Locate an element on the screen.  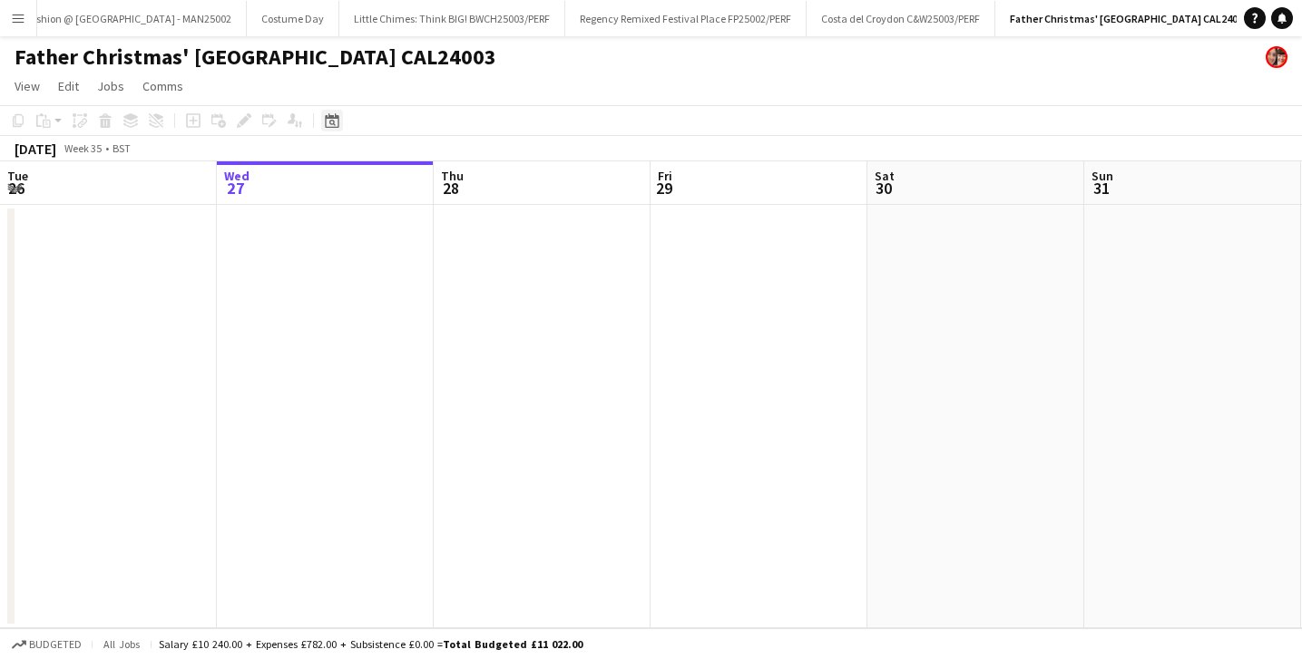
div: BST is located at coordinates (122, 148).